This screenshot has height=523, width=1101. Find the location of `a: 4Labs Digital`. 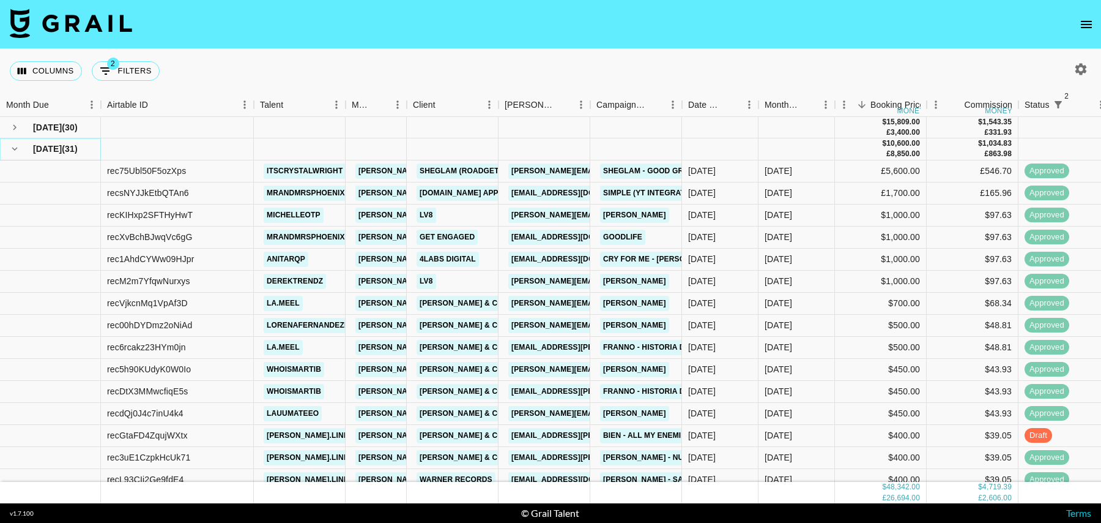

a: 4Labs Digital is located at coordinates (448, 259).